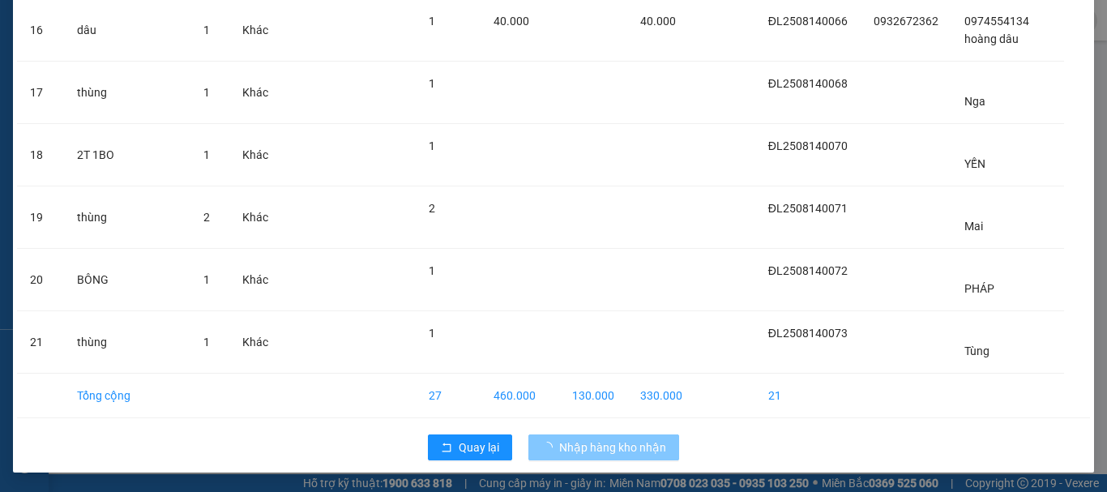 Image resolution: width=1107 pixels, height=492 pixels. Describe the element at coordinates (979, 288) in the screenshot. I see `span: PHÁP` at that location.